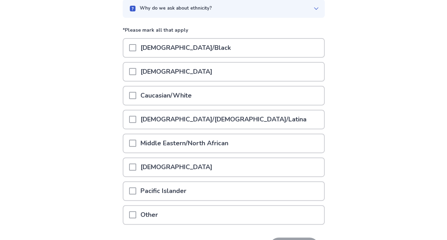  What do you see at coordinates (149, 215) in the screenshot?
I see `p: Other` at bounding box center [149, 215].